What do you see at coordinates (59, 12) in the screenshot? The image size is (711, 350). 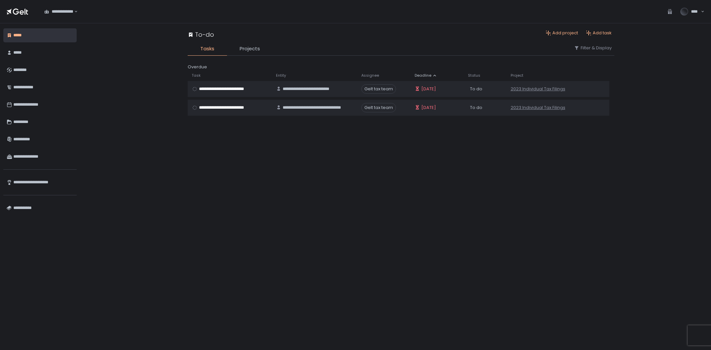 I see `div: Search for option` at bounding box center [59, 12].